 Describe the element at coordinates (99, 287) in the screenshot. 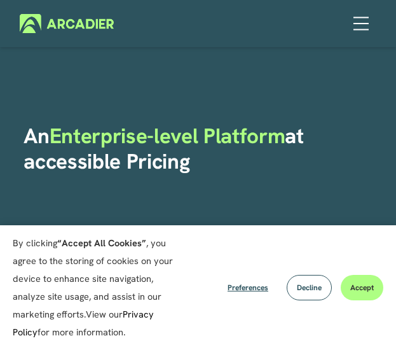

I see `p: By clicking , you agree to the storing of cookies on your device to enhance site navigation, anal...` at that location.